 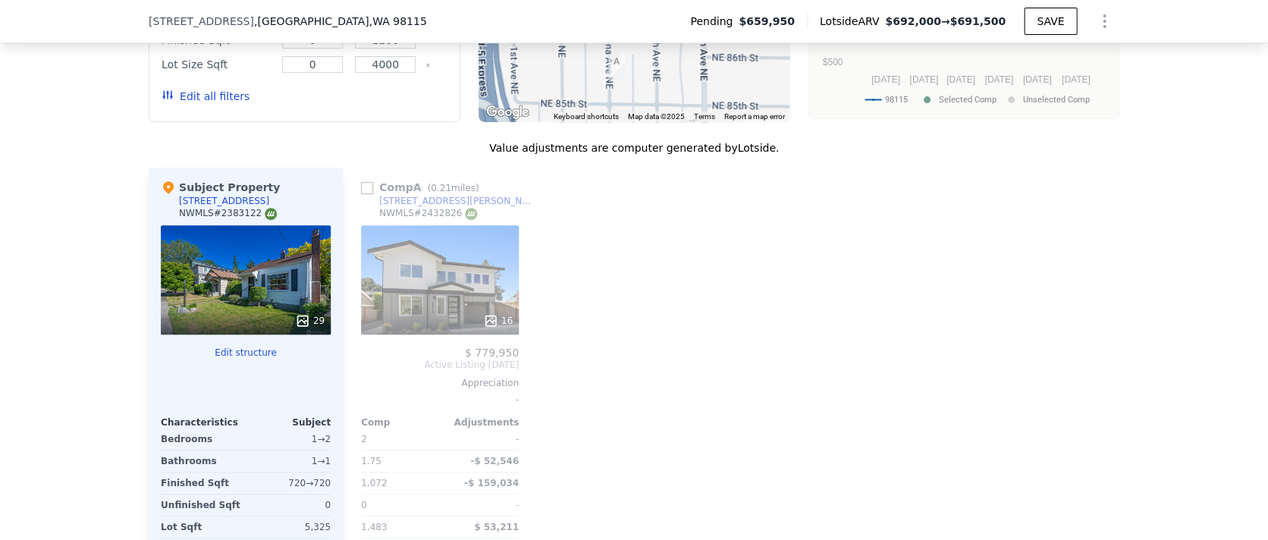 I want to click on div: 1 → 1, so click(x=290, y=461).